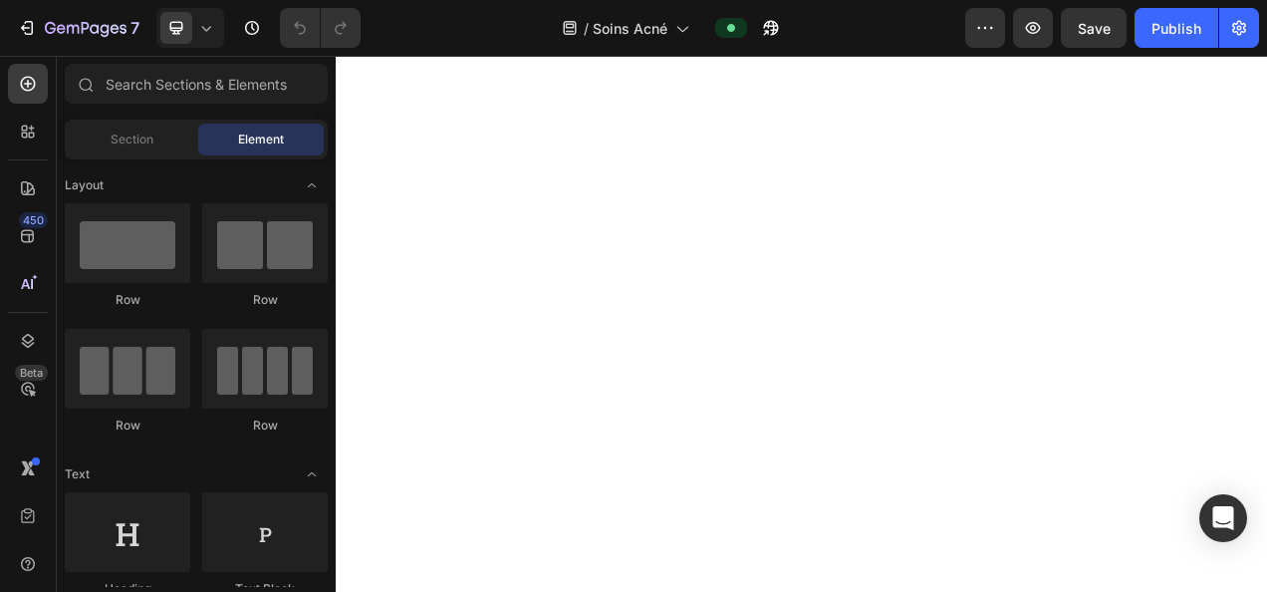 This screenshot has height=592, width=1267. Describe the element at coordinates (134, 28) in the screenshot. I see `p: 7` at that location.